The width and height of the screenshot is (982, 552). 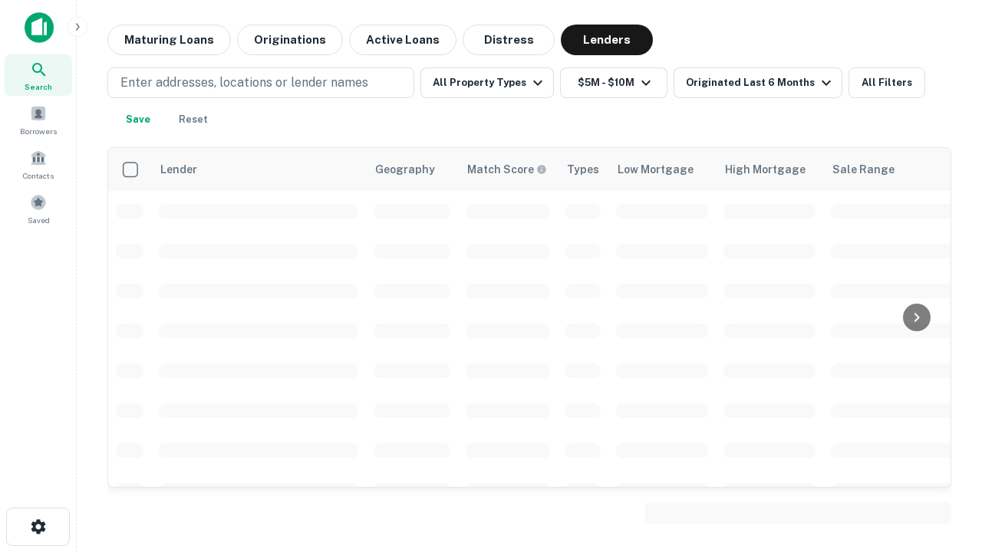 What do you see at coordinates (944, 417) in the screenshot?
I see `div: Chat Widget` at bounding box center [944, 417].